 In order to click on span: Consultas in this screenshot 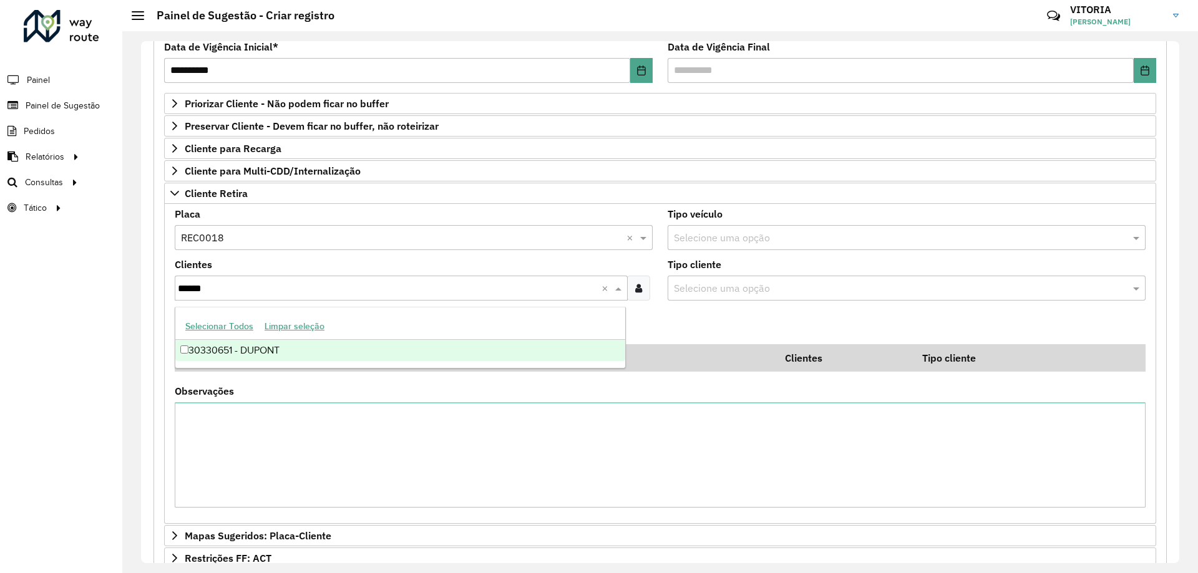, I will do `click(44, 182)`.